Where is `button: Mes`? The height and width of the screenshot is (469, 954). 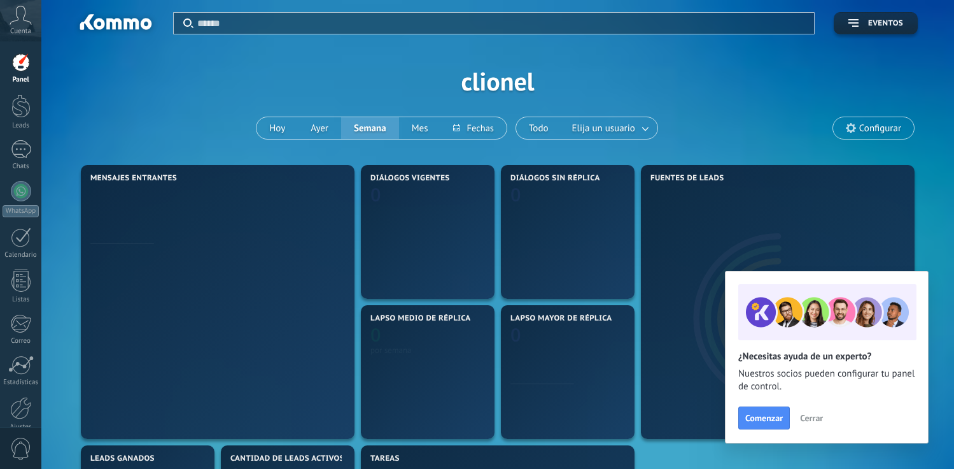 button: Mes is located at coordinates (420, 128).